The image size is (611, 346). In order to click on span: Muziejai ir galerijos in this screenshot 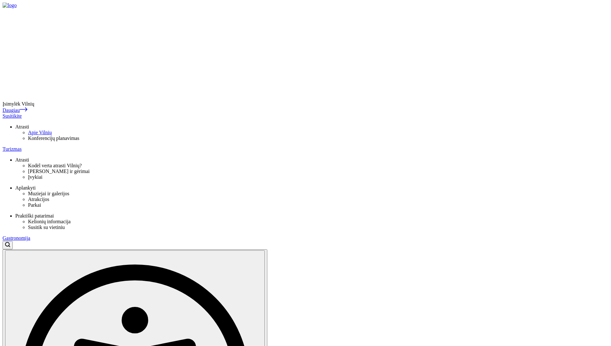, I will do `click(49, 194)`.